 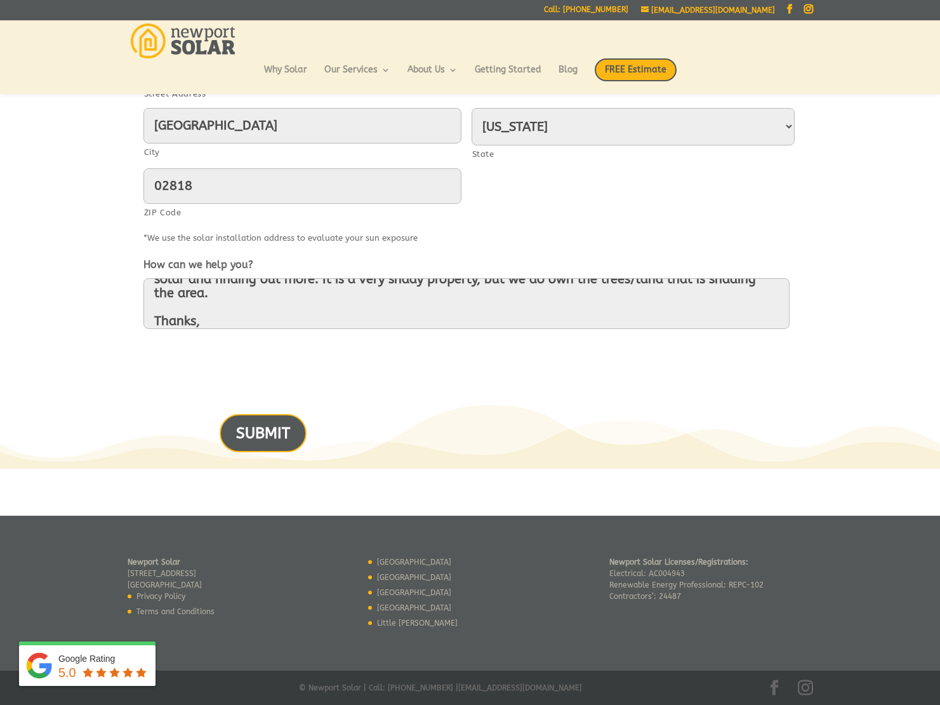 What do you see at coordinates (175, 611) in the screenshot?
I see `a: Terms and Conditions` at bounding box center [175, 611].